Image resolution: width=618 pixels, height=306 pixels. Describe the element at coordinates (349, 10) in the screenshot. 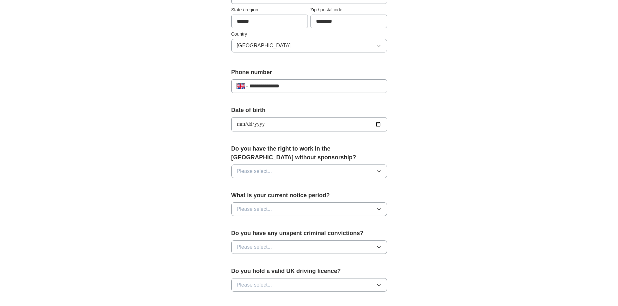

I see `label: Zip / postalcode` at that location.